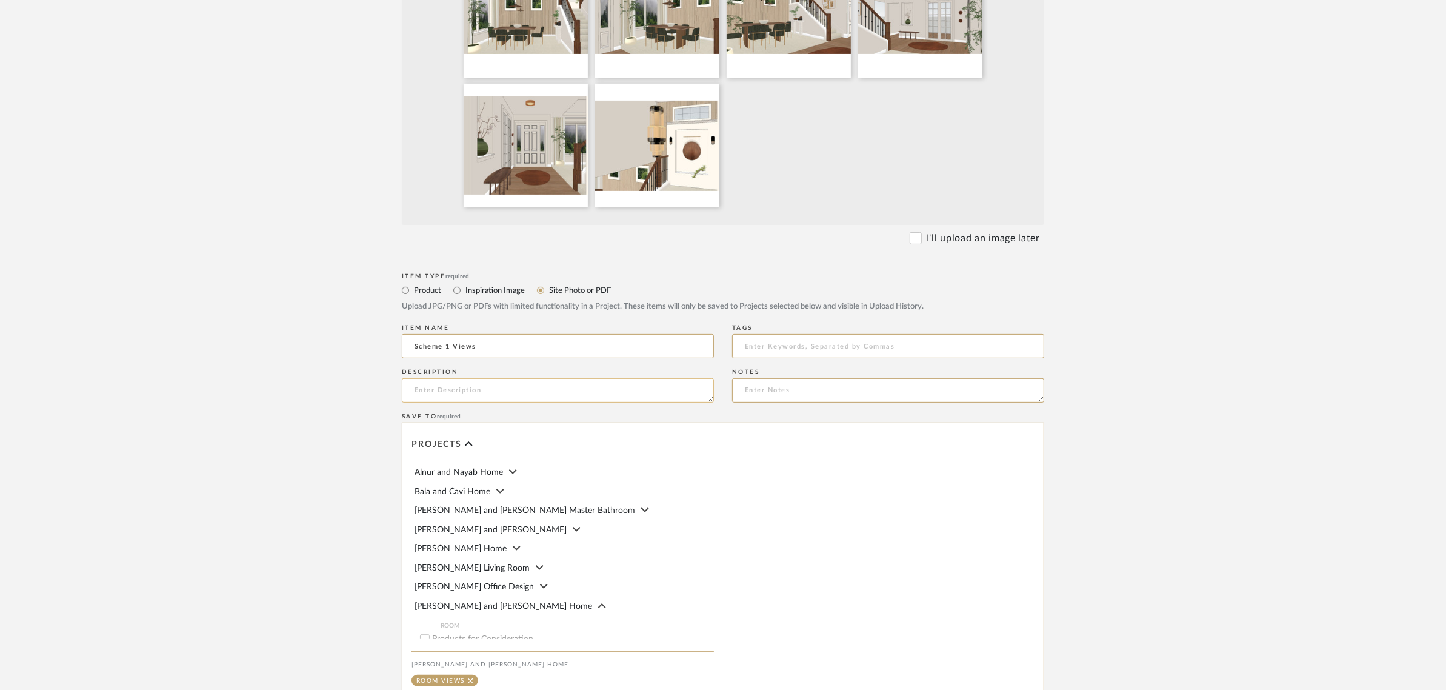 The width and height of the screenshot is (1446, 690). Describe the element at coordinates (558, 328) in the screenshot. I see `div: Item name` at that location.